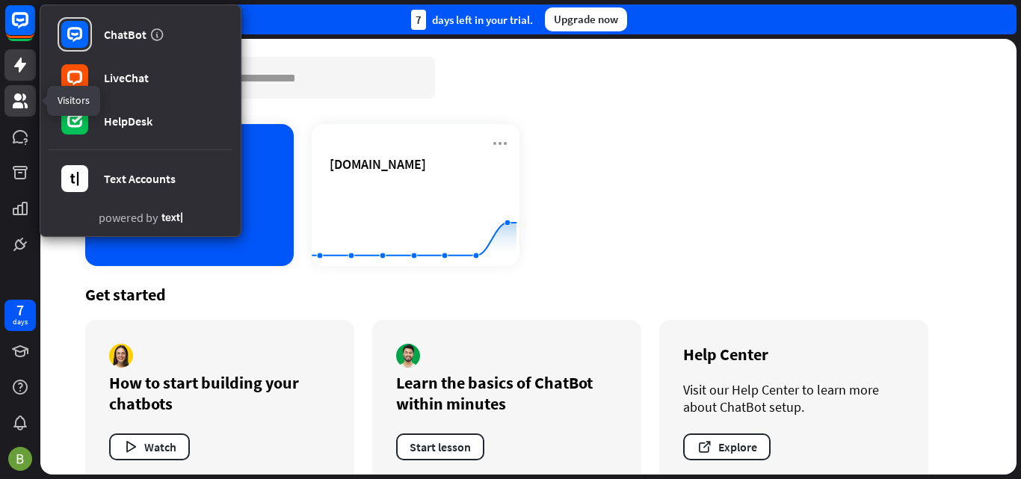 The height and width of the screenshot is (479, 1021). Describe the element at coordinates (20, 322) in the screenshot. I see `div: days` at that location.